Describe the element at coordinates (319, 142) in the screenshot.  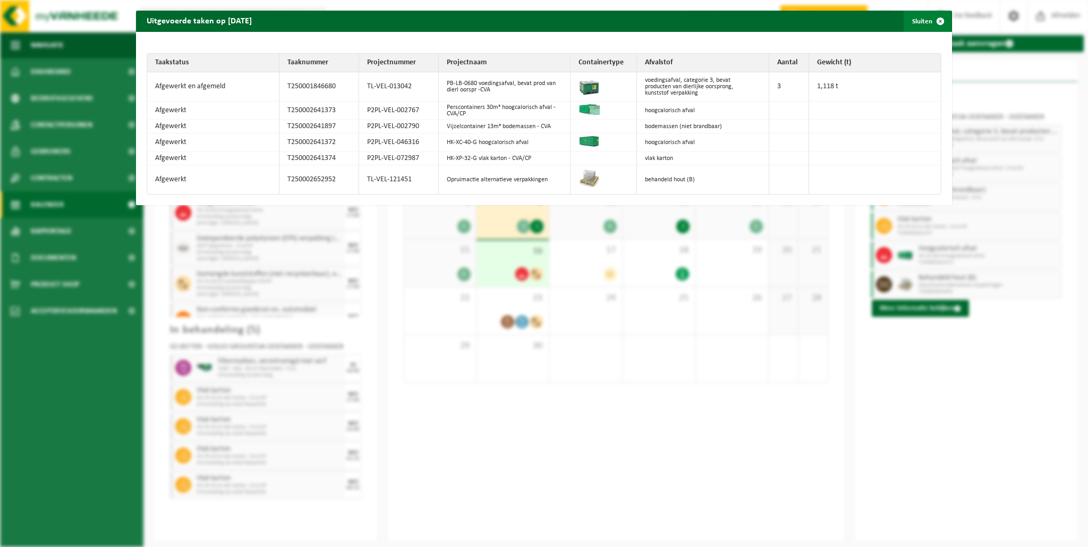
I see `td: T250002641372` at that location.